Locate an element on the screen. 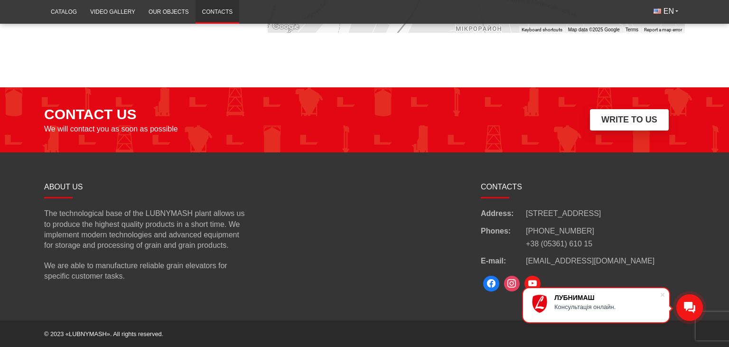 The width and height of the screenshot is (729, 347). p: We are able to manufacture reliable grain elevators for specific customer tasks. is located at coordinates (146, 271).